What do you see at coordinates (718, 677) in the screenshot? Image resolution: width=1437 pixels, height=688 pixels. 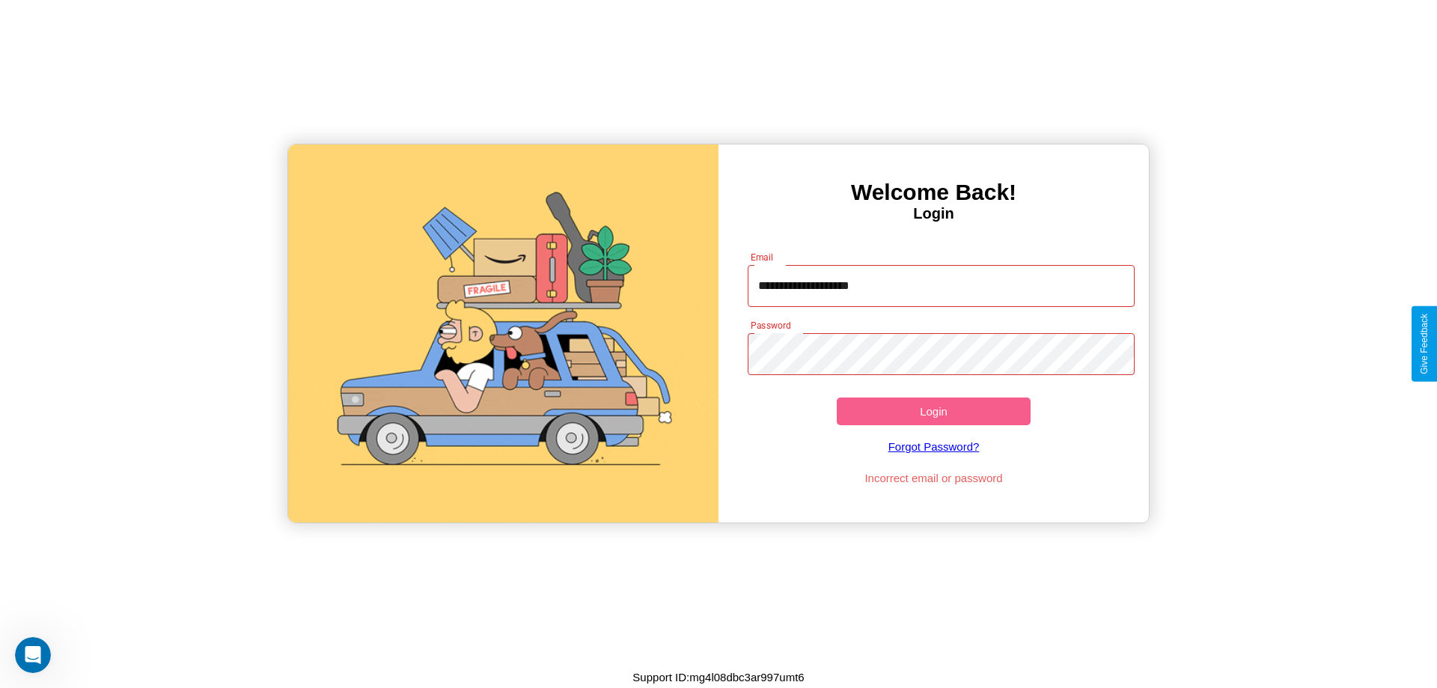 I see `p: Support ID: mg4l08dbc3ar997umt6` at bounding box center [718, 677].